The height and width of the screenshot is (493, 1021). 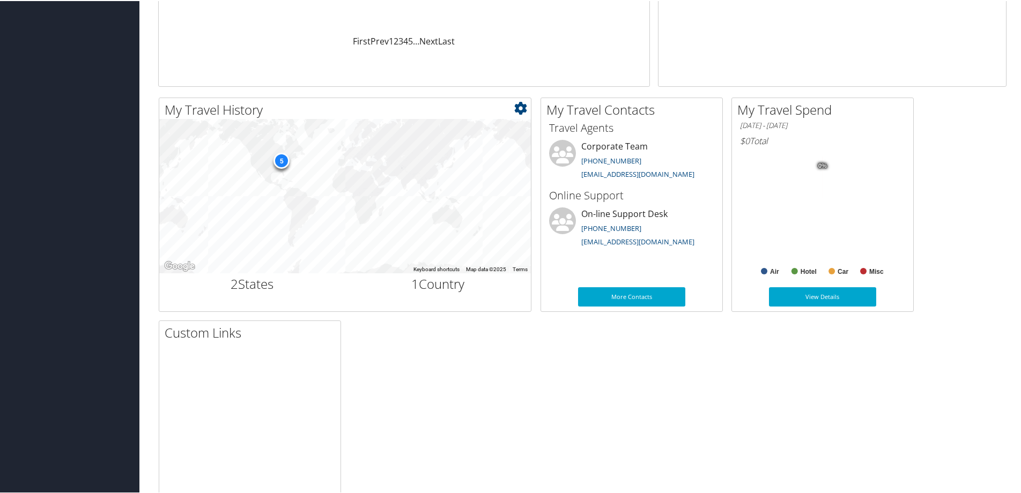 What do you see at coordinates (446, 40) in the screenshot?
I see `a: Last` at bounding box center [446, 40].